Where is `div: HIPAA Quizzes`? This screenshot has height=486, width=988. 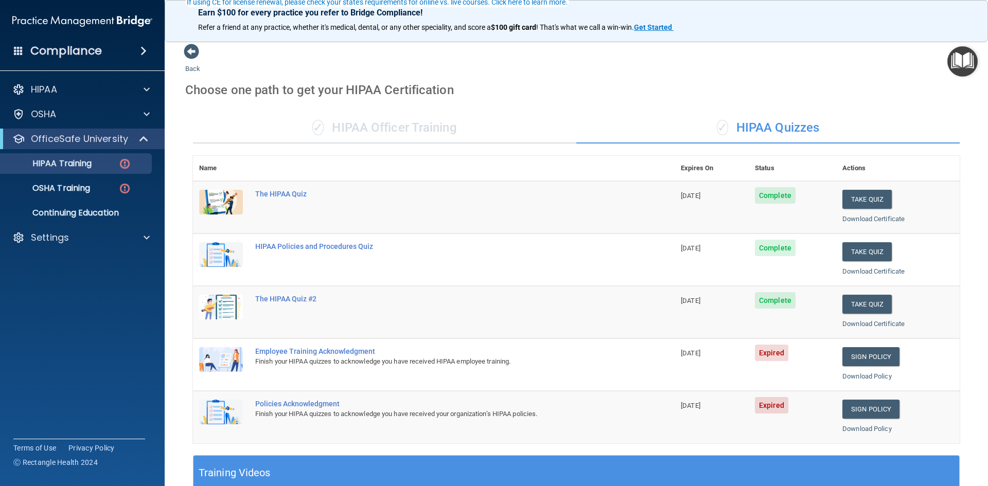
div: HIPAA Quizzes is located at coordinates (768, 128).